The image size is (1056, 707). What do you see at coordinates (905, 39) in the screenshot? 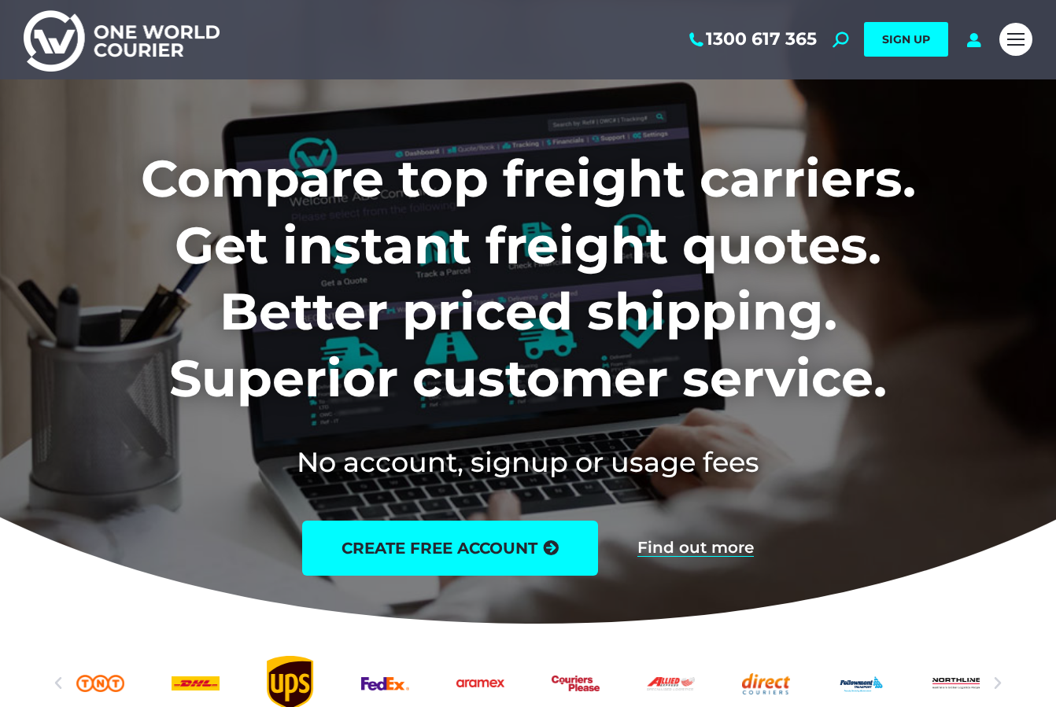
I see `a: SIGN UP` at bounding box center [905, 39].